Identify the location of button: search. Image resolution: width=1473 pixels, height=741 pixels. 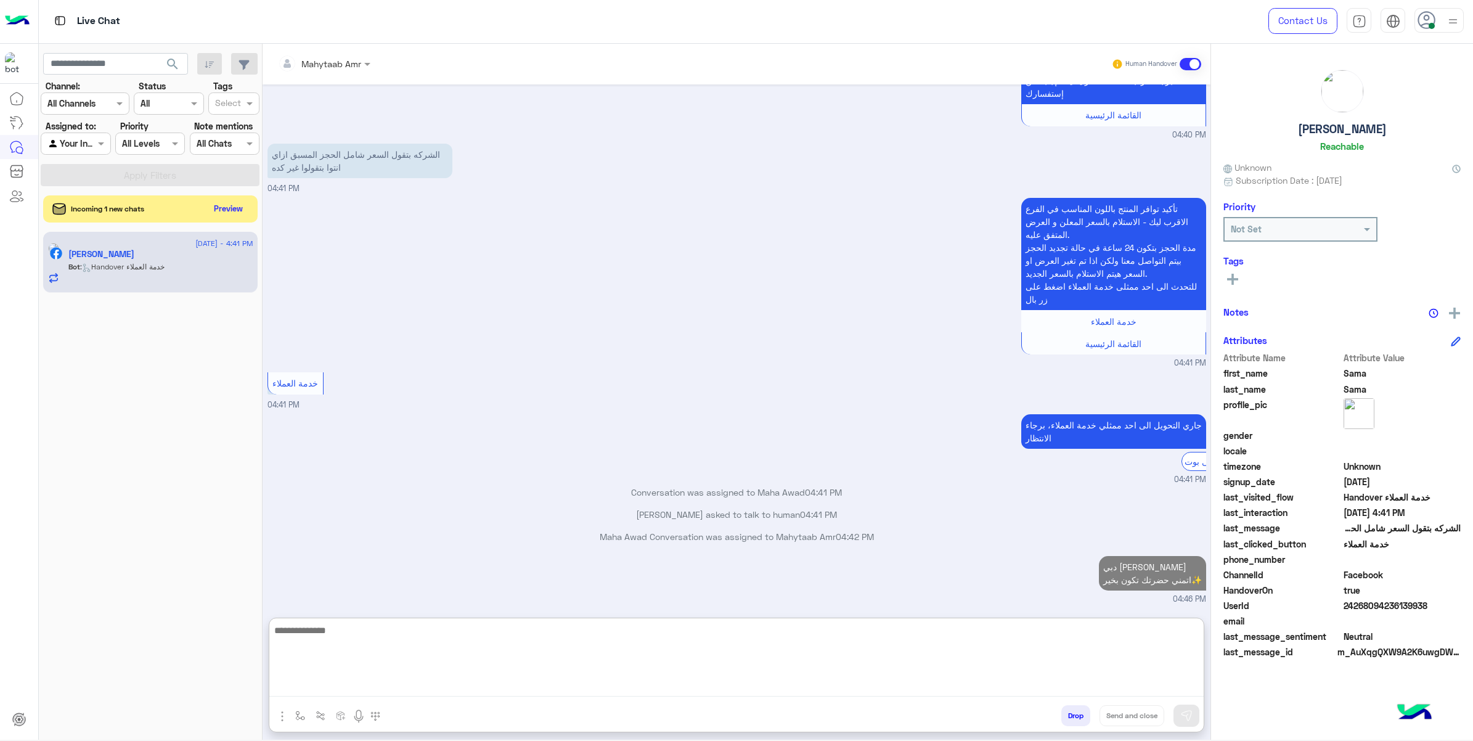
(173, 66).